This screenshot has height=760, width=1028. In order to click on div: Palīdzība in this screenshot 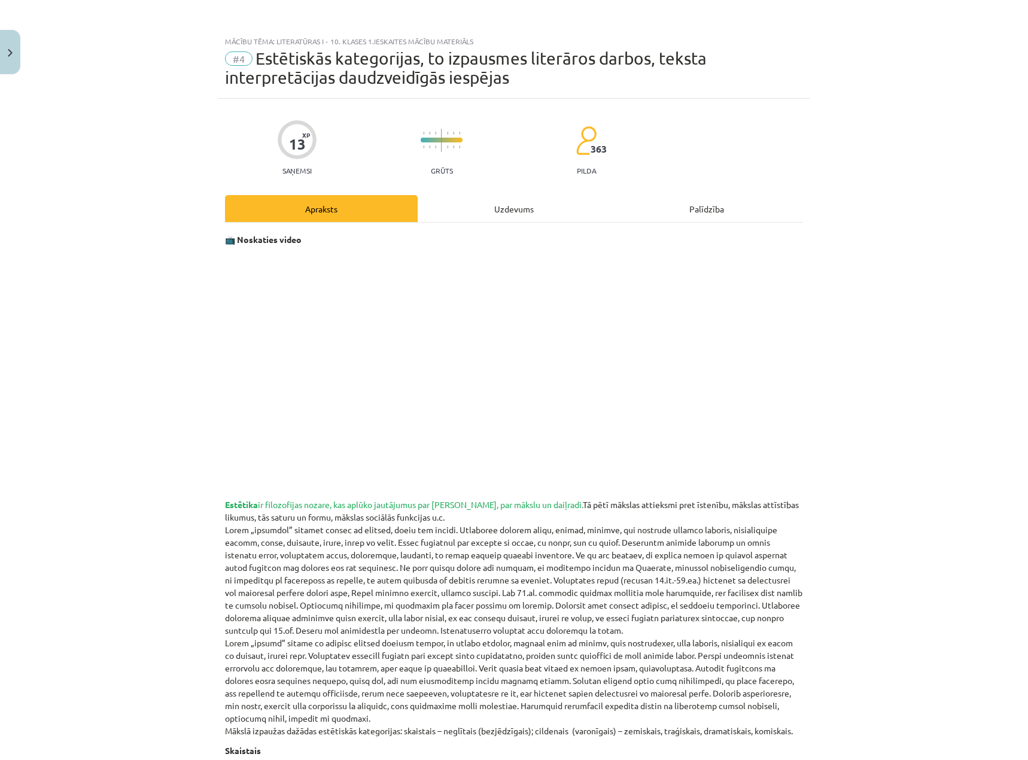, I will do `click(707, 208)`.